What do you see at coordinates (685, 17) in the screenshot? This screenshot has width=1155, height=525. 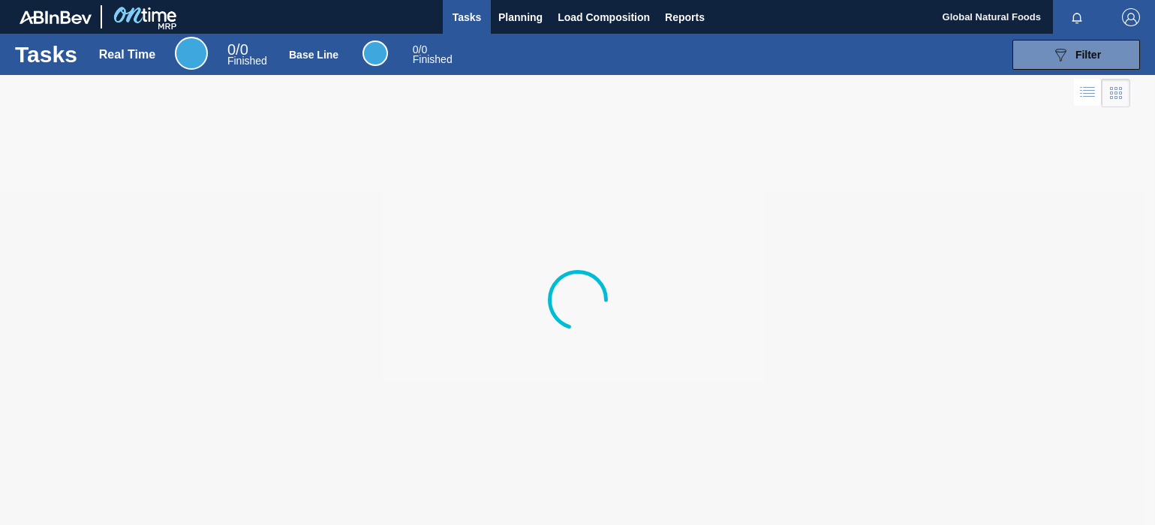 I see `span: Reports` at bounding box center [685, 17].